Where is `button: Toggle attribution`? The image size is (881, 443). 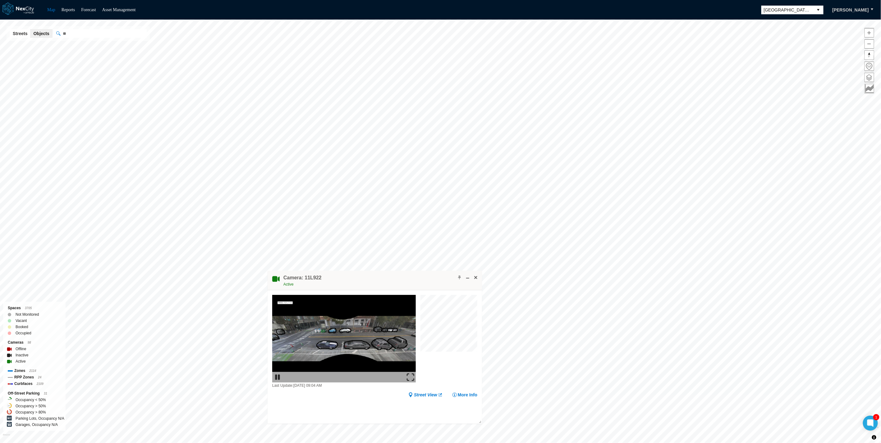 button: Toggle attribution is located at coordinates (874, 438).